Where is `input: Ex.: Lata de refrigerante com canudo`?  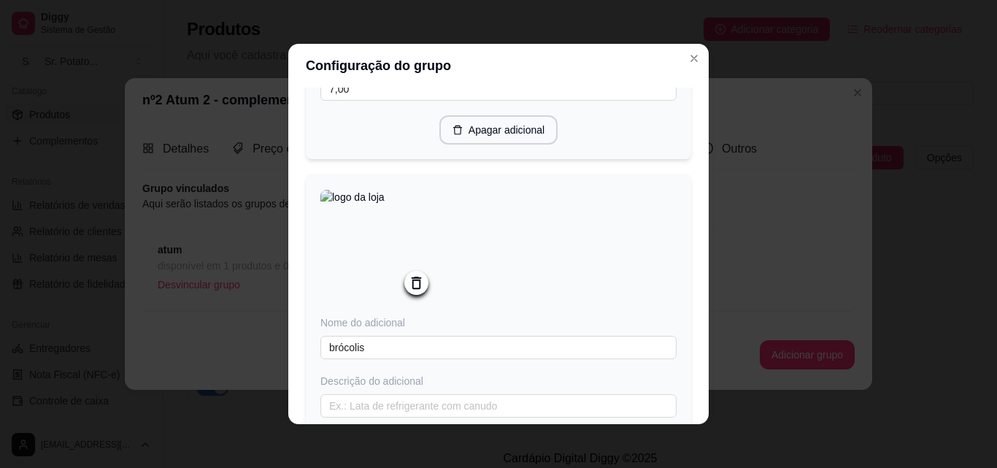
input: Ex.: Lata de refrigerante com canudo is located at coordinates (499, 406).